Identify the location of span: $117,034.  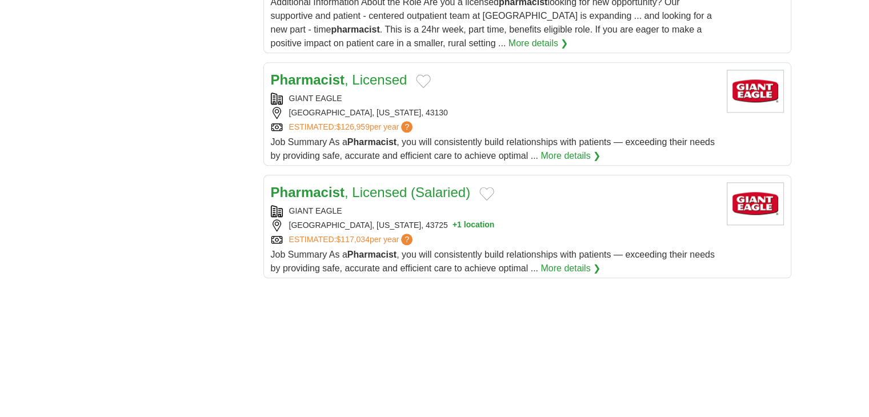
(353, 239).